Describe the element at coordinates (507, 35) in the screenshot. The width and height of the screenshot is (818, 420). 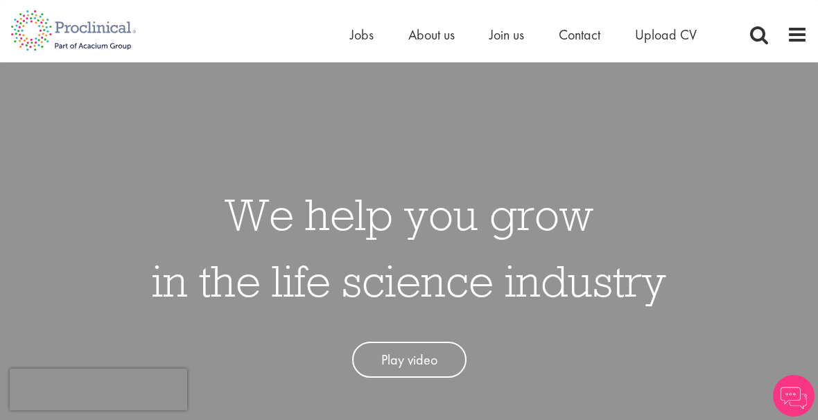
I see `span: Join us` at that location.